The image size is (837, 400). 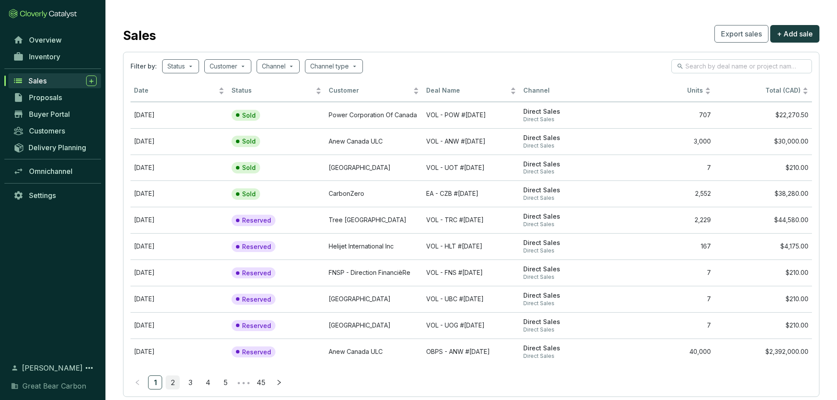 I want to click on span: Customers, so click(x=47, y=131).